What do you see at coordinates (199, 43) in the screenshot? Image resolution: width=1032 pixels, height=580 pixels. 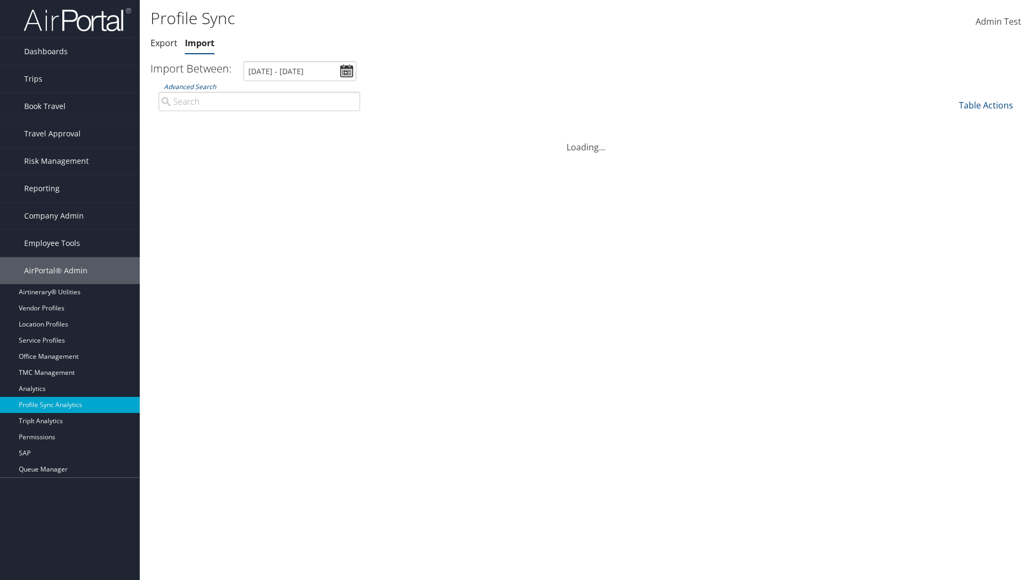 I see `a: Import` at bounding box center [199, 43].